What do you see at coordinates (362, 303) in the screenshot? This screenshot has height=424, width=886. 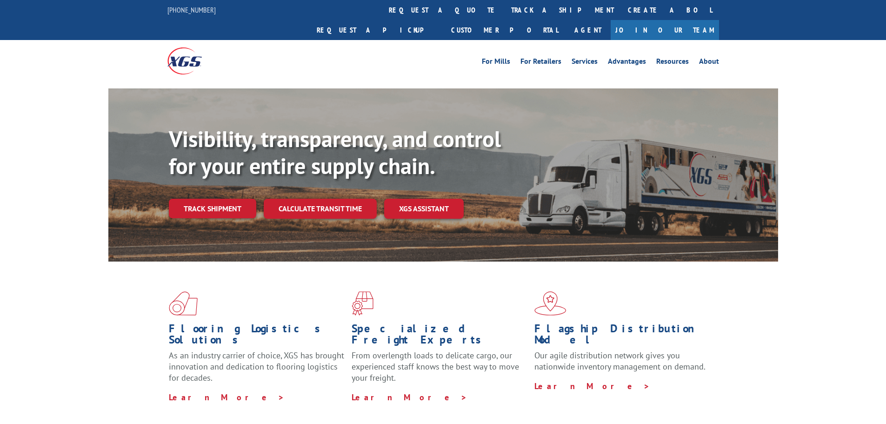 I see `img: xgs-icon-focused-on-flooring-red` at bounding box center [362, 303].